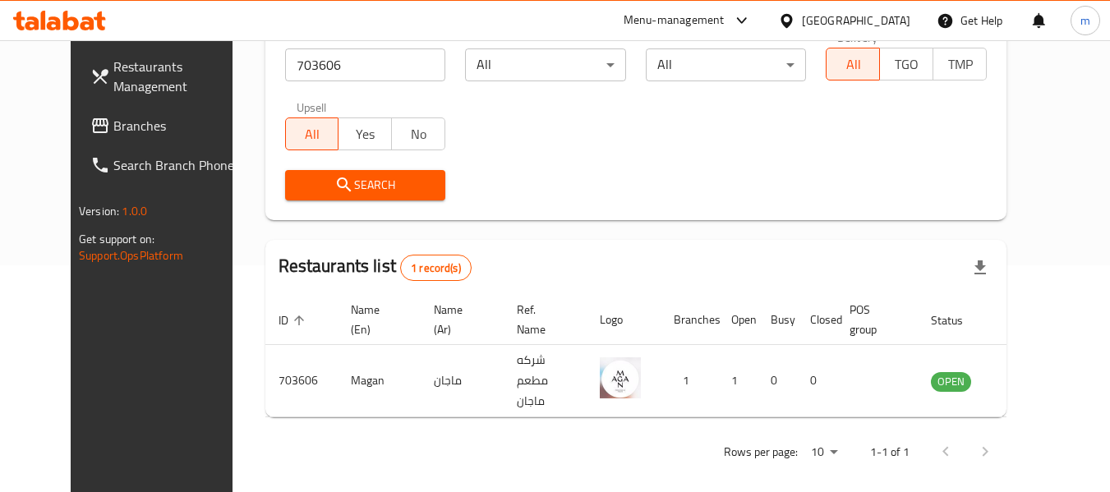  I want to click on span: Status, so click(957, 321).